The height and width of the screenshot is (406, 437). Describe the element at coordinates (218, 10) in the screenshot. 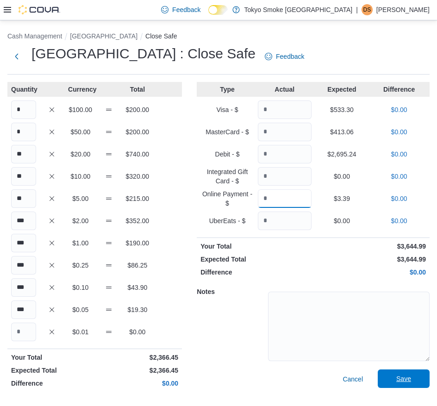

I see `input: Dark Mode` at that location.